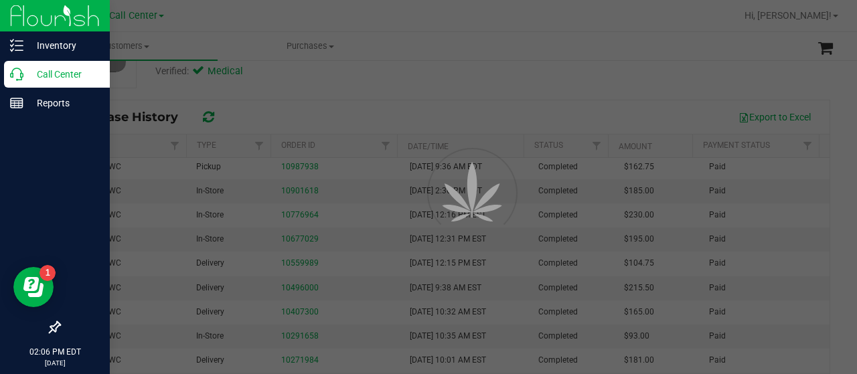 Image resolution: width=857 pixels, height=374 pixels. I want to click on inline-svg: Call Center, so click(17, 74).